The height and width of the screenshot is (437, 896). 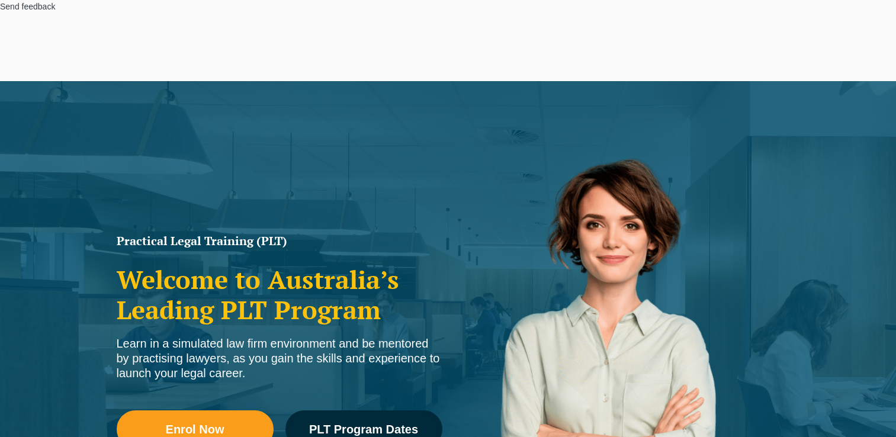 What do you see at coordinates (280, 241) in the screenshot?
I see `h1: Practical Legal Training (PLT)` at bounding box center [280, 241].